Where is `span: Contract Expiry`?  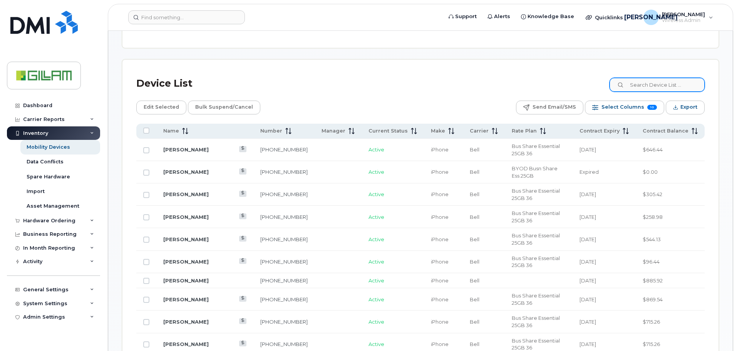
span: Contract Expiry is located at coordinates (599, 131).